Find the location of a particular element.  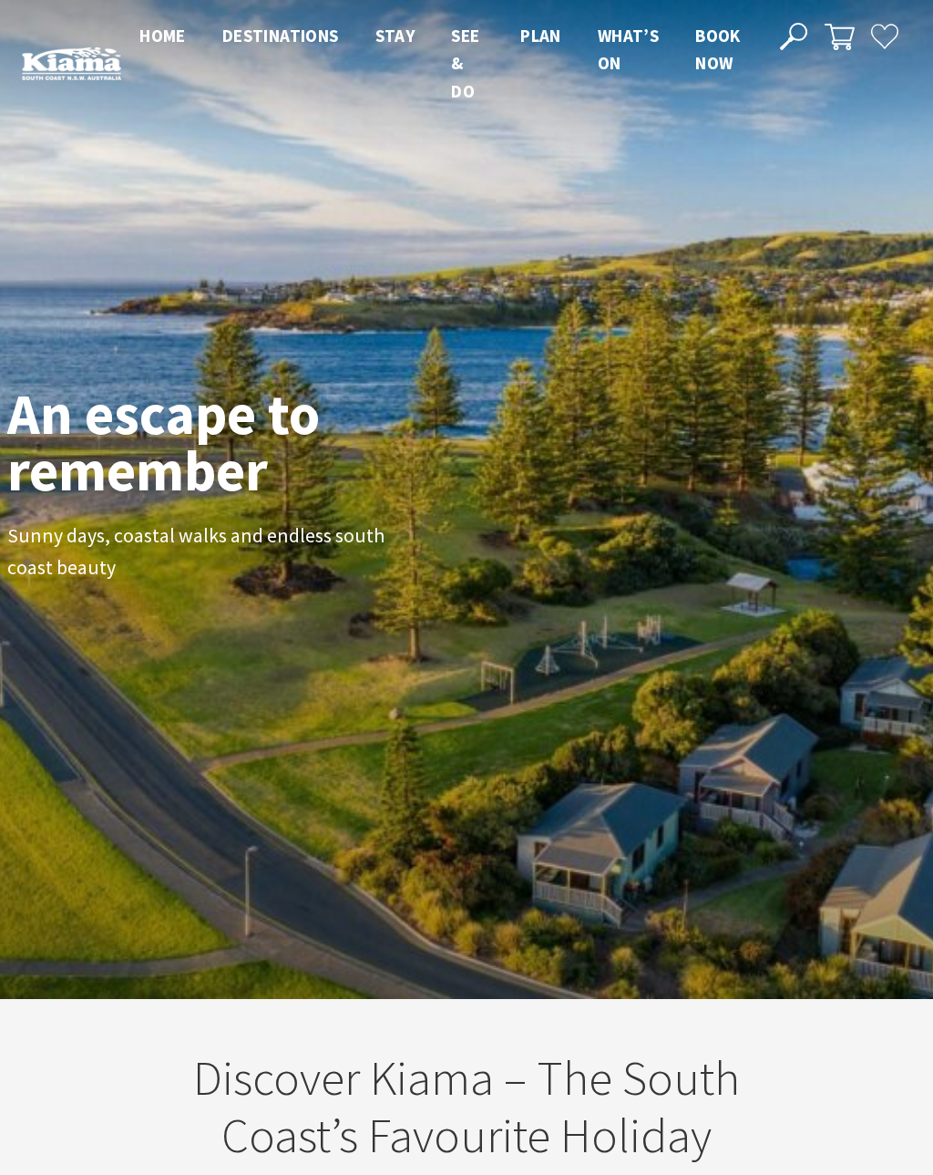

p: Sunny days, coastal walks and endless south coast beauty is located at coordinates (212, 552).